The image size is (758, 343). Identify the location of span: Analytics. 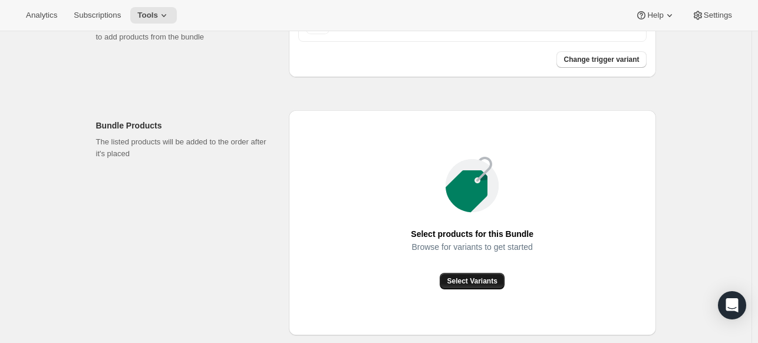
(41, 15).